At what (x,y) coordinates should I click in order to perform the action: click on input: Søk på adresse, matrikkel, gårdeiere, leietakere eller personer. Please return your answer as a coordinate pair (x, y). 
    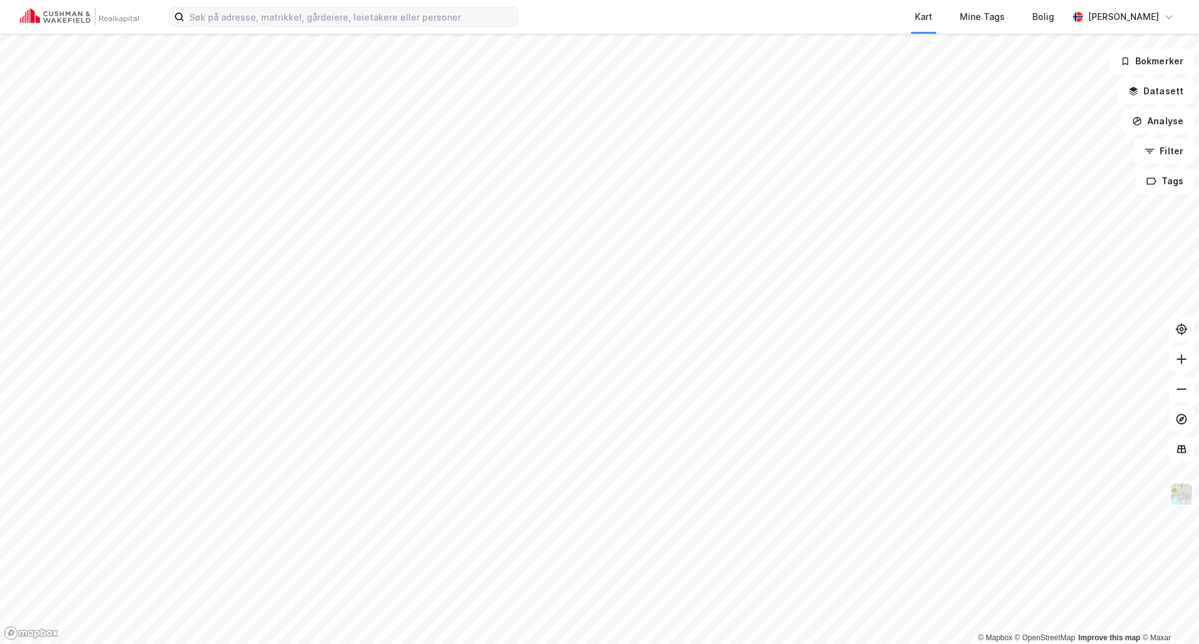
    Looking at the image, I should click on (351, 17).